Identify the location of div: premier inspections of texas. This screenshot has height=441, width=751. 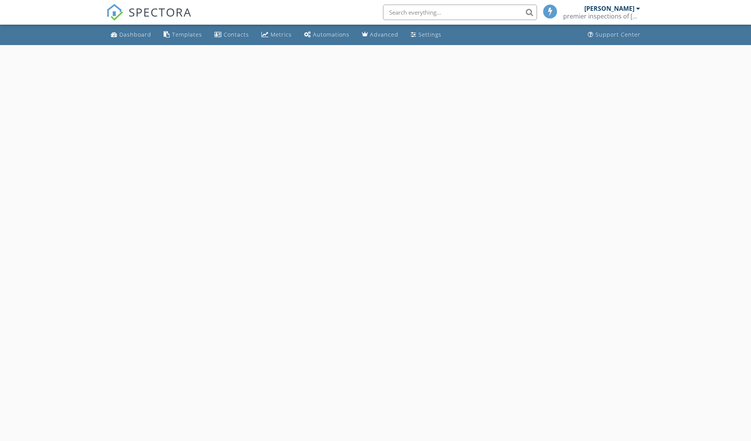
(602, 16).